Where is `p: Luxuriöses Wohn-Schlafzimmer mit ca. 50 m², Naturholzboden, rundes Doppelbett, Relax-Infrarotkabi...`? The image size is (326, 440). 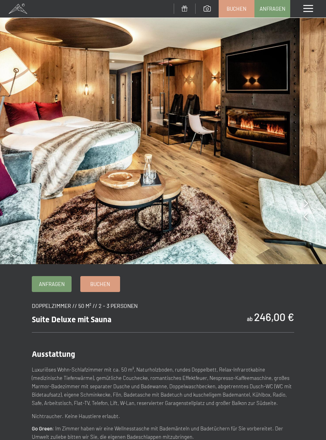
p: Luxuriöses Wohn-Schlafzimmer mit ca. 50 m², Naturholzboden, rundes Doppelbett, Relax-Infrarotkabi... is located at coordinates (163, 386).